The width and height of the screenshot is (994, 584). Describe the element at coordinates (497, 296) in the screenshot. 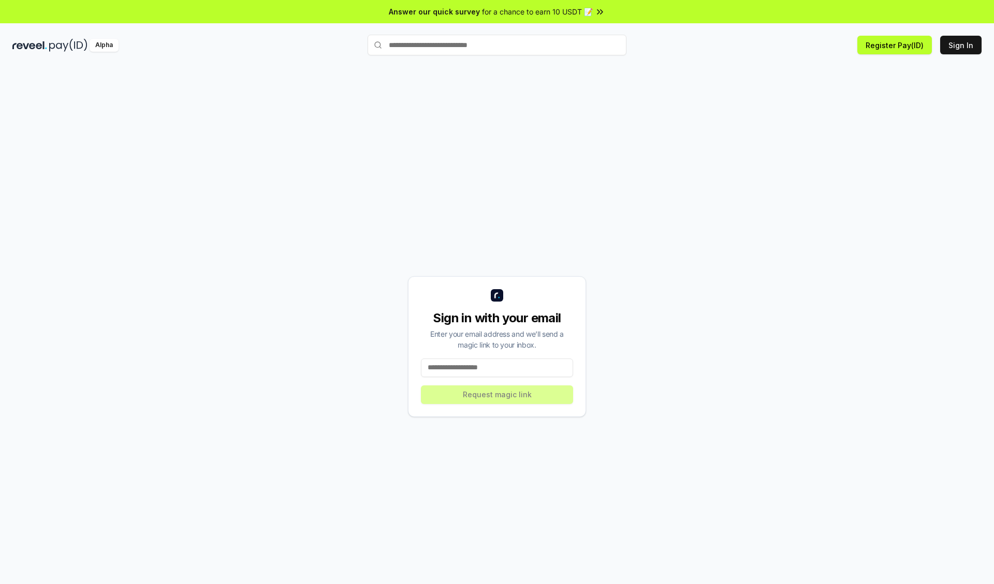

I see `img: logo_small` at that location.